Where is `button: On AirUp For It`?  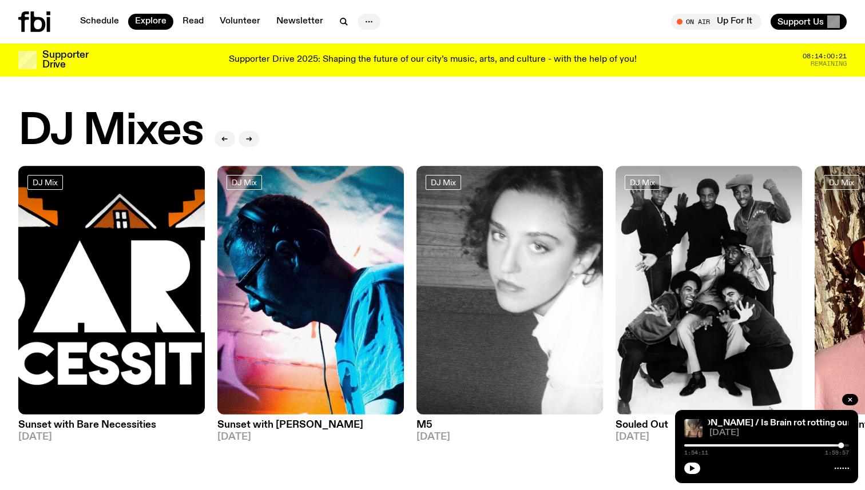
button: On AirUp For It is located at coordinates (716, 22).